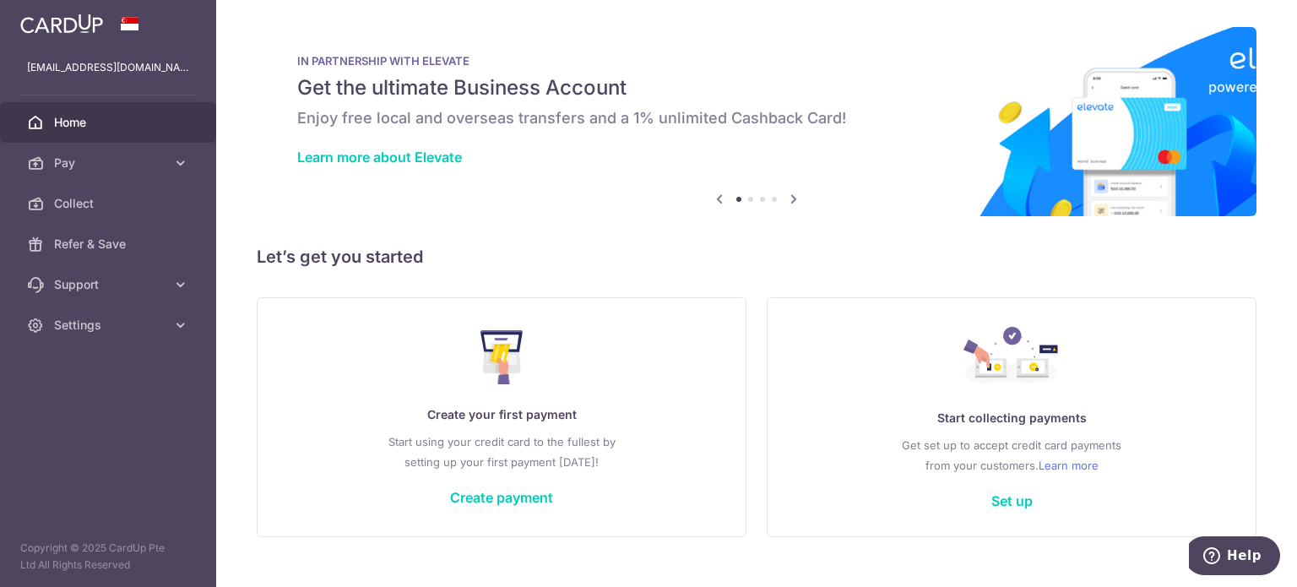 This screenshot has height=587, width=1297. I want to click on h6: Enjoy free local and overseas transfers and a 1% unlimited Cashback Card!, so click(756, 118).